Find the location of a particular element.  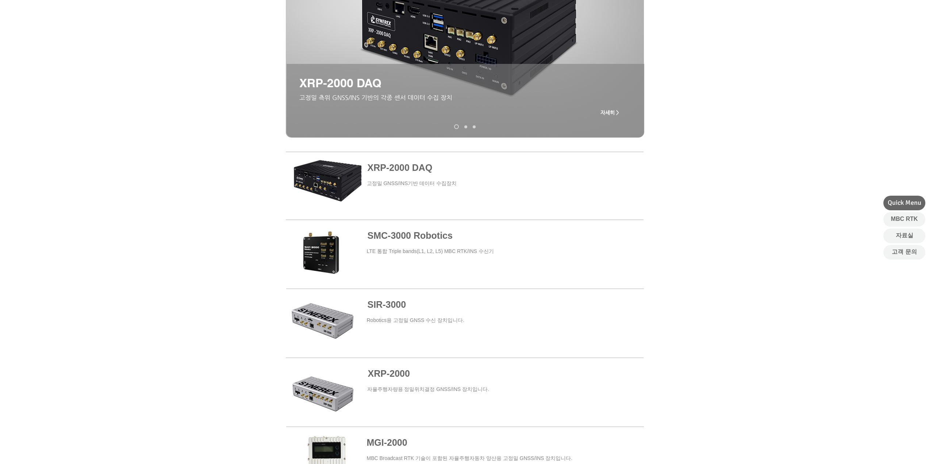

a: 자율주행자량용 정밀위치결정 GNSS/INS 장치입니다. is located at coordinates (428, 389).